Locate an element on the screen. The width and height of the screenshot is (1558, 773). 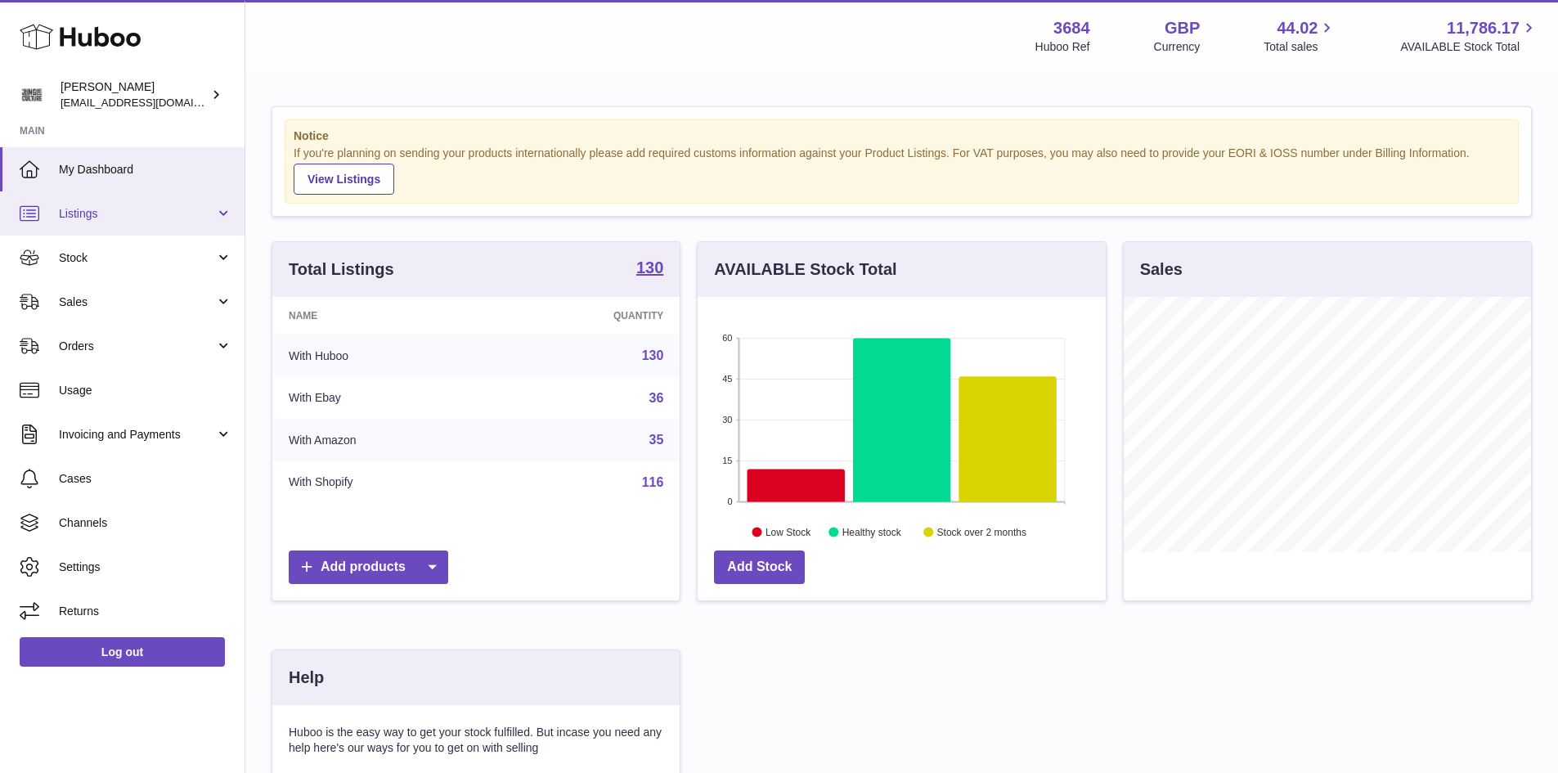
td: With Shopify is located at coordinates (384, 483).